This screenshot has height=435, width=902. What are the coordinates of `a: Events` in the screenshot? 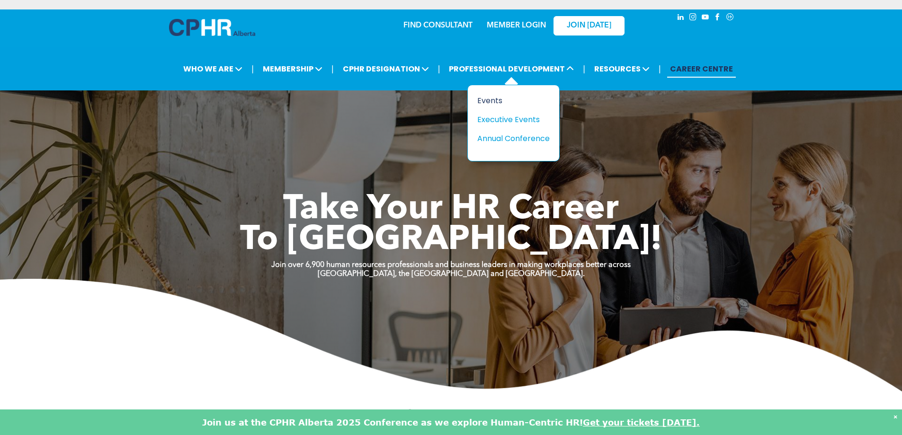 It's located at (513, 100).